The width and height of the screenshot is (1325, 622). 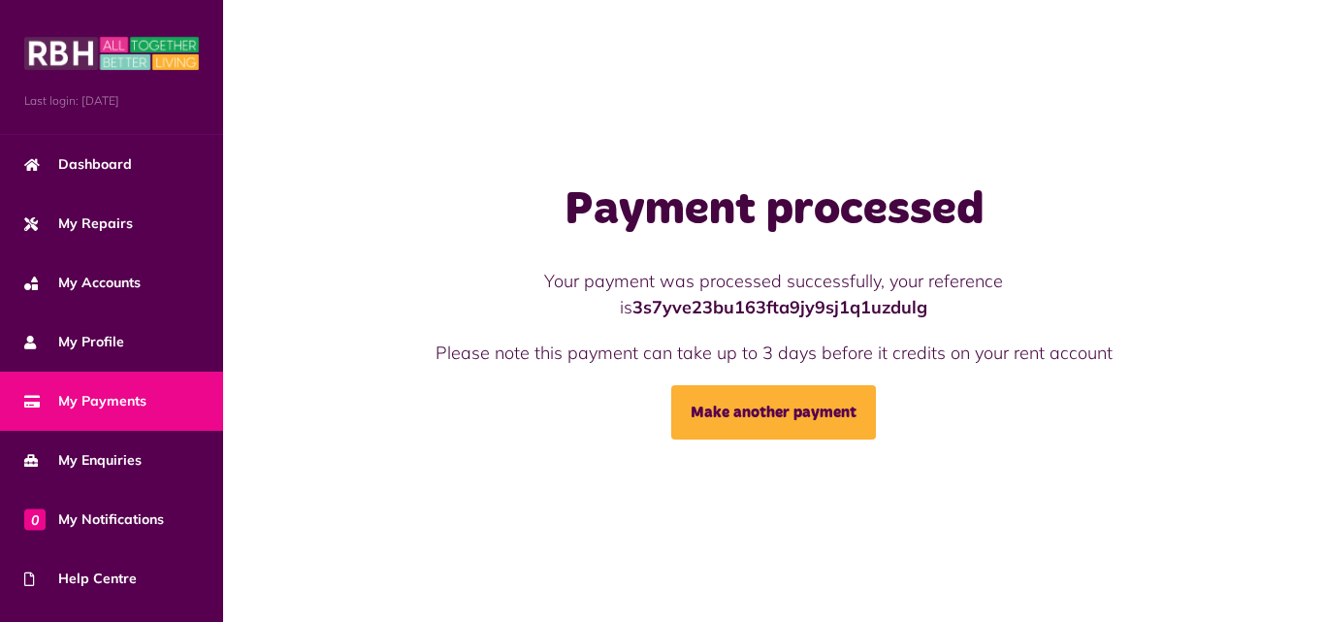 What do you see at coordinates (82, 460) in the screenshot?
I see `span: My Enquiries` at bounding box center [82, 460].